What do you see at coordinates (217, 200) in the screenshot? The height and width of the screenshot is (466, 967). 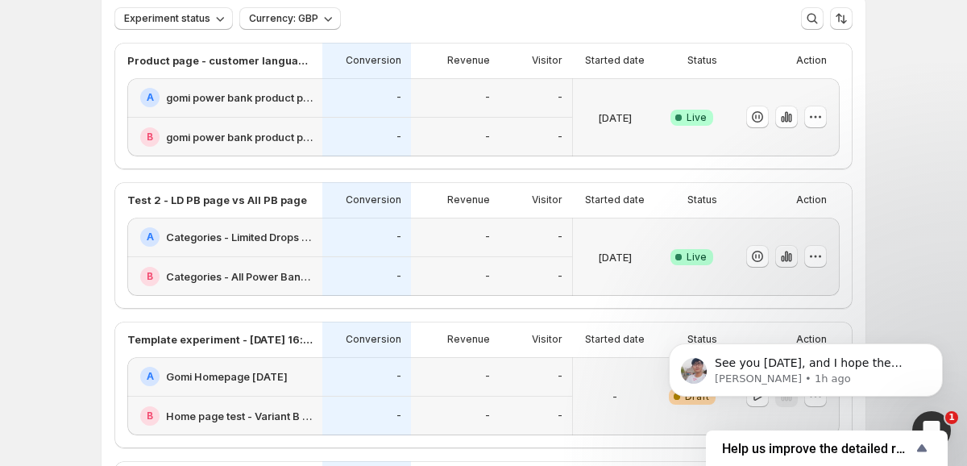 I see `p: Test 2 - LD PB page vs All PB page` at bounding box center [217, 200].